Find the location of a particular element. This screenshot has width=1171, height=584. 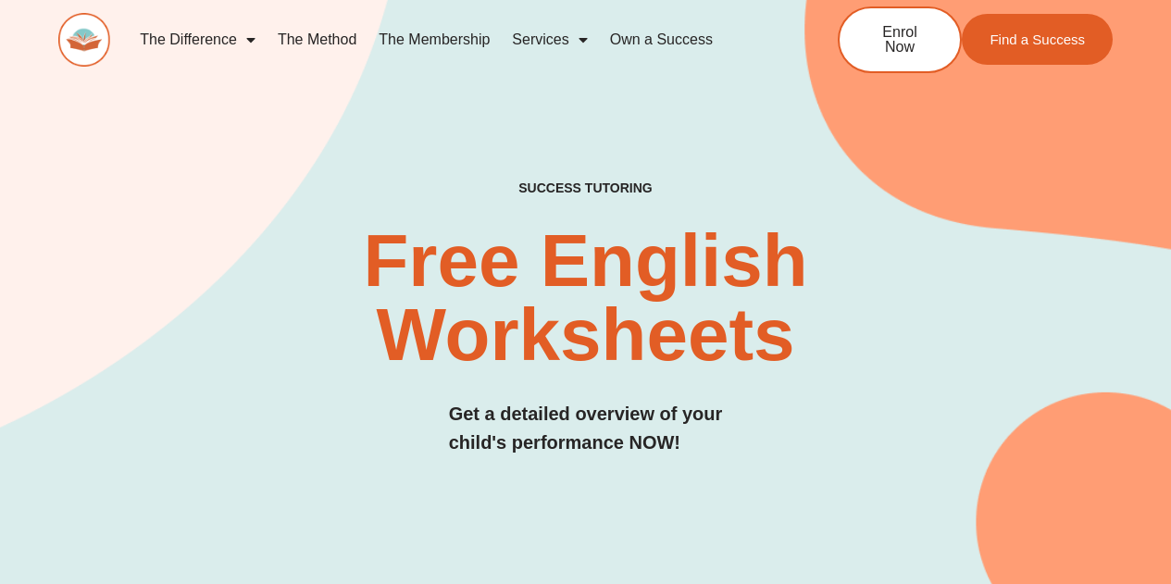

a: The Membership is located at coordinates (434, 40).